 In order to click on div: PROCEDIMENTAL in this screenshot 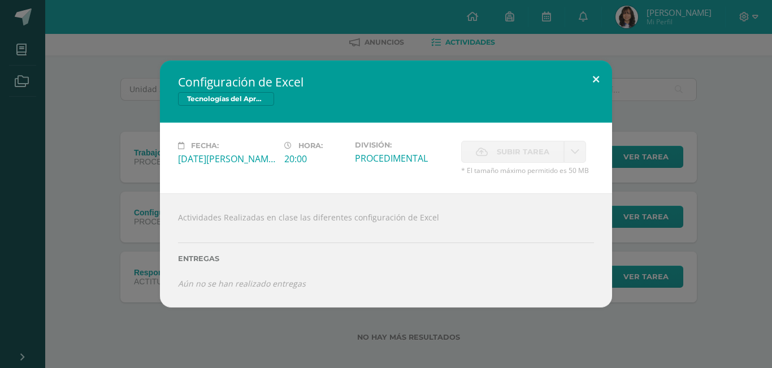, I will do `click(403, 158)`.